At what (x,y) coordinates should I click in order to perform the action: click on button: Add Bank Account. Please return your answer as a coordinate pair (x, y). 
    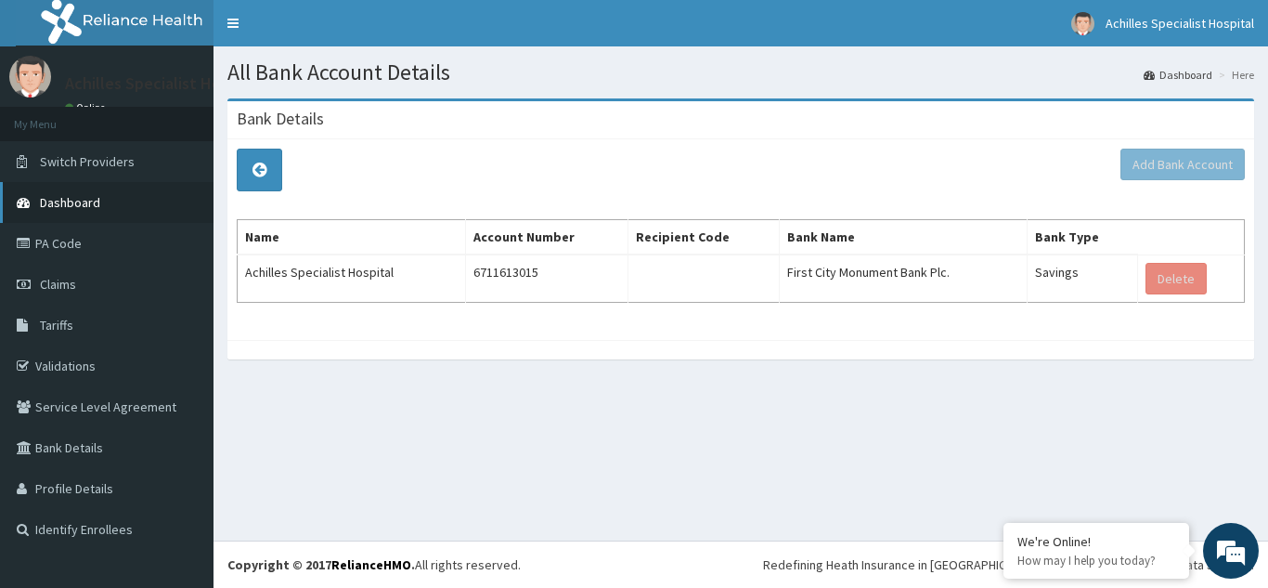
    Looking at the image, I should click on (1183, 164).